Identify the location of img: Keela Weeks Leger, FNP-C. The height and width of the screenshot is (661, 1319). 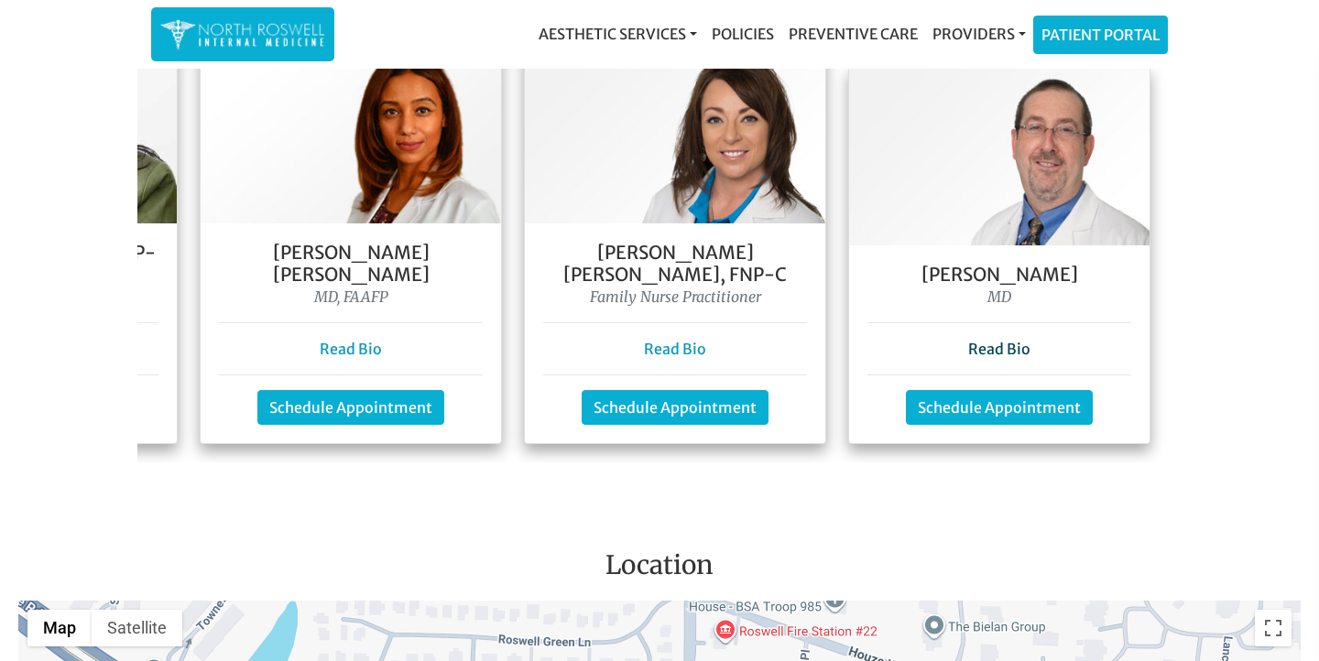
(675, 135).